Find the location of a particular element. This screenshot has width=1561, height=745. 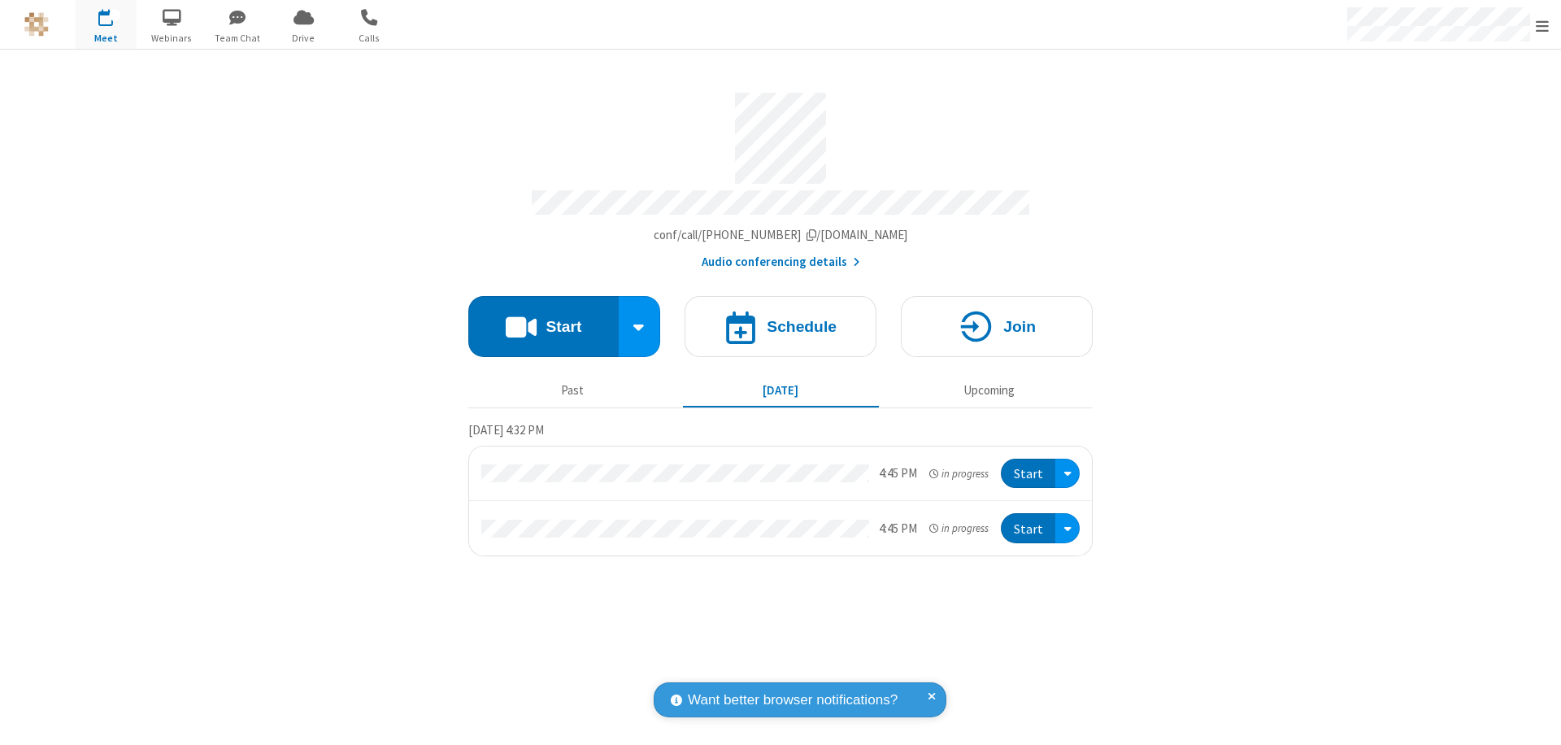

button: Past is located at coordinates (572, 390).